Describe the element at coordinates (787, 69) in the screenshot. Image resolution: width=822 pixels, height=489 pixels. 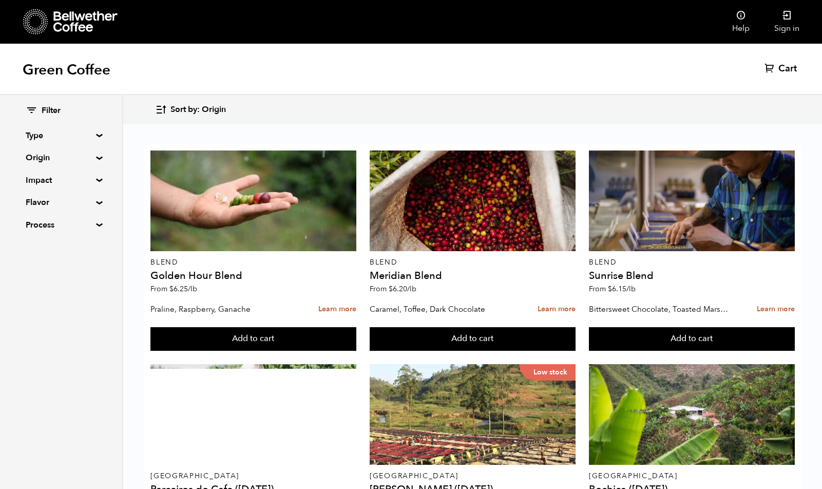
I see `span: Cart` at that location.